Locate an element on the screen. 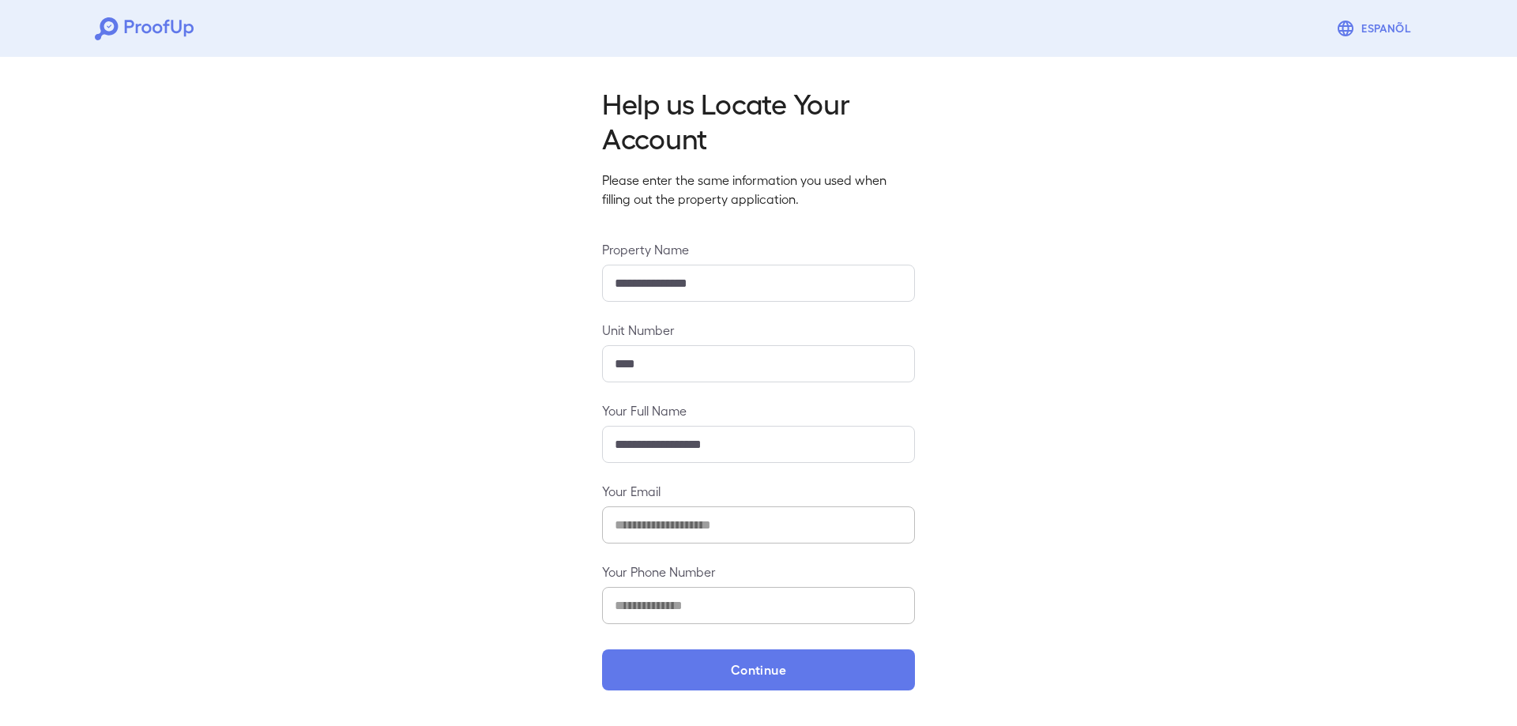 The height and width of the screenshot is (726, 1517). label: Your Phone Number is located at coordinates (758, 571).